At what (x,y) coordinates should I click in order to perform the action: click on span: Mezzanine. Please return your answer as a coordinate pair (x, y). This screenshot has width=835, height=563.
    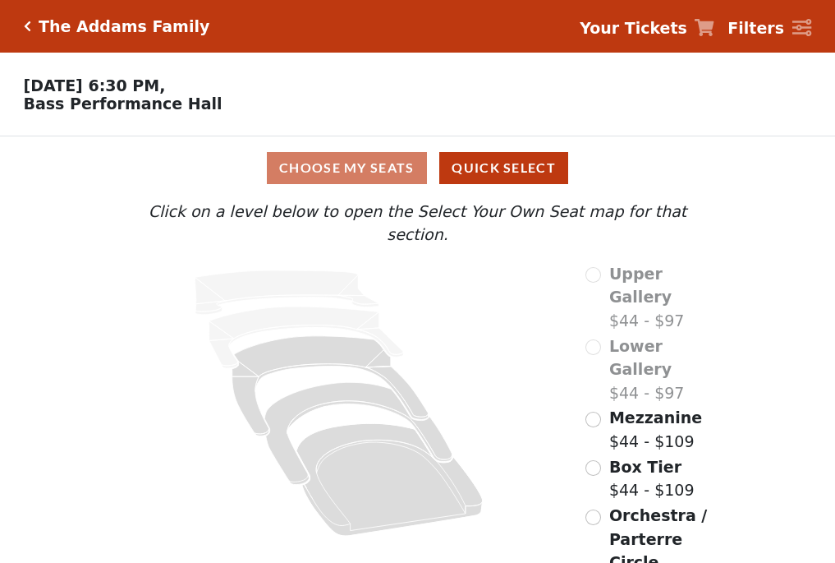
    Looking at the image, I should click on (655, 417).